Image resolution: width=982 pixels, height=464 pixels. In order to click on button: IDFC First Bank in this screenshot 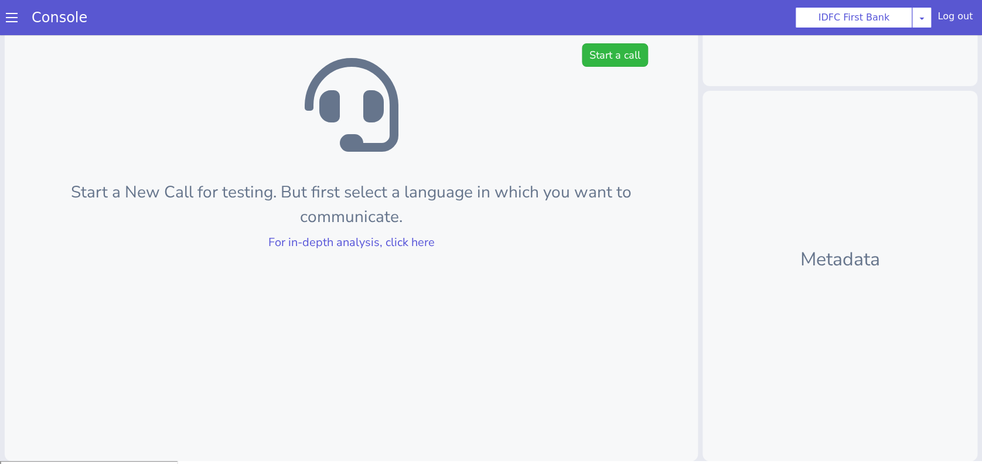, I will do `click(854, 18)`.